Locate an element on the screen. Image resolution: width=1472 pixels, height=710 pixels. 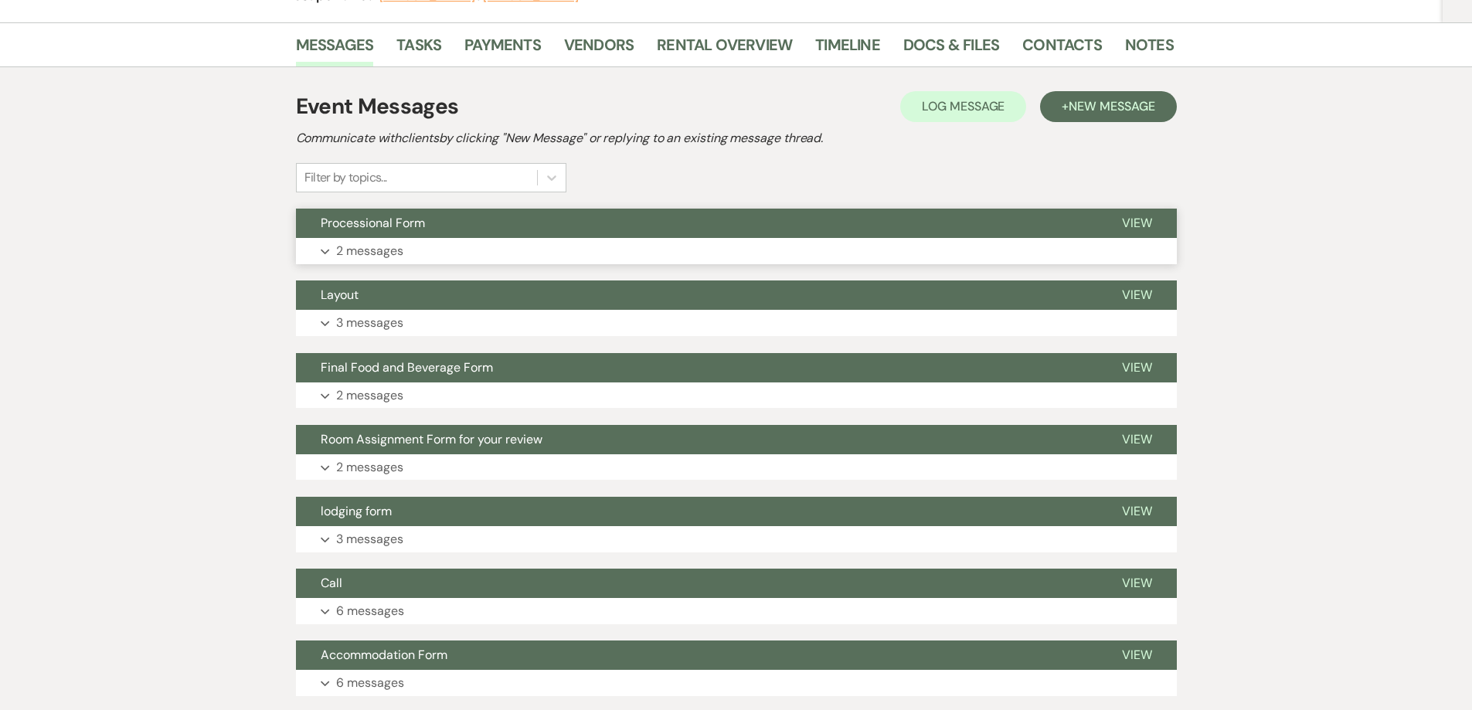
span: Log Message is located at coordinates (963, 106).